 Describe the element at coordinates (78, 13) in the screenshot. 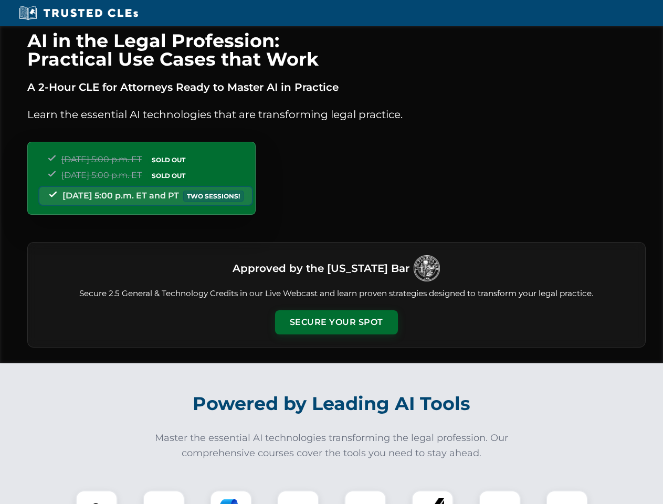

I see `img: Trusted CLEs` at that location.